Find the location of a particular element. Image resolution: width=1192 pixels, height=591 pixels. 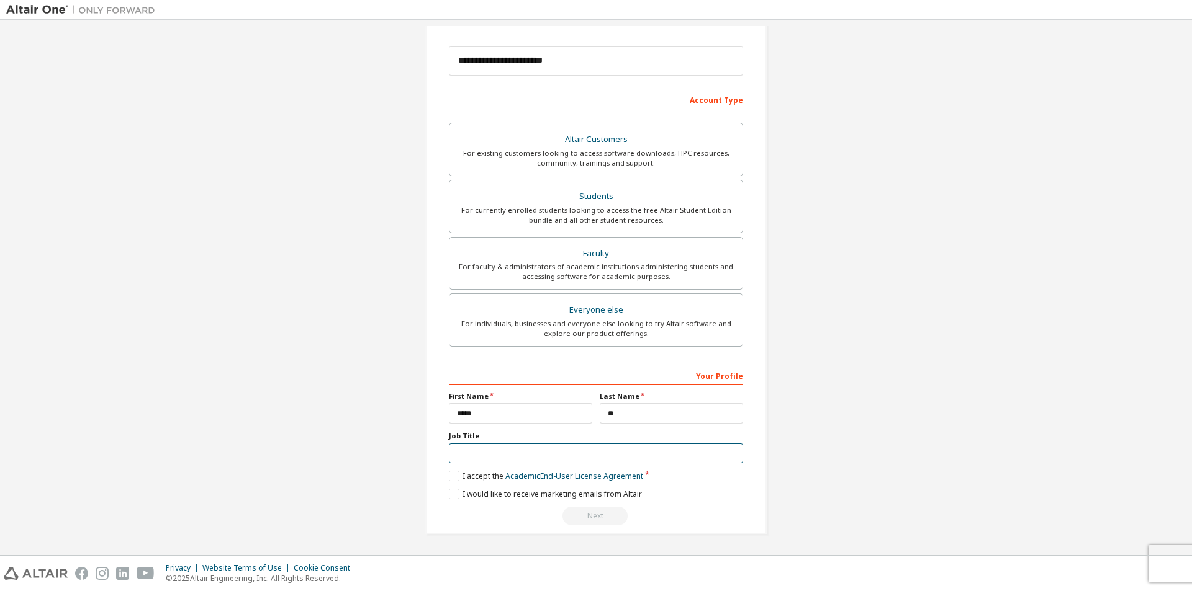

div: Privacy is located at coordinates (184, 569).